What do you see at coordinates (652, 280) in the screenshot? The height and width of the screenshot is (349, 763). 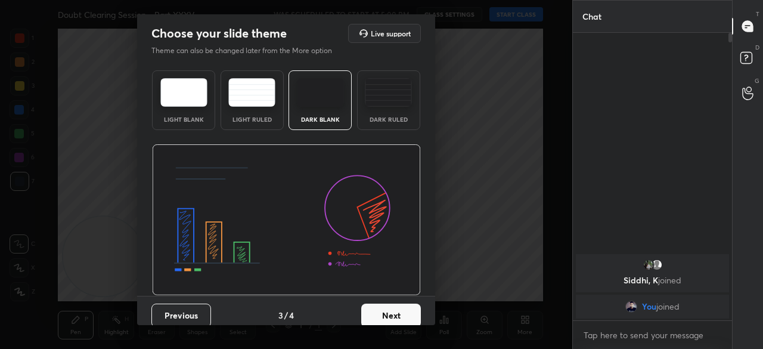 I see `p: Siddhi, K` at bounding box center [652, 280].